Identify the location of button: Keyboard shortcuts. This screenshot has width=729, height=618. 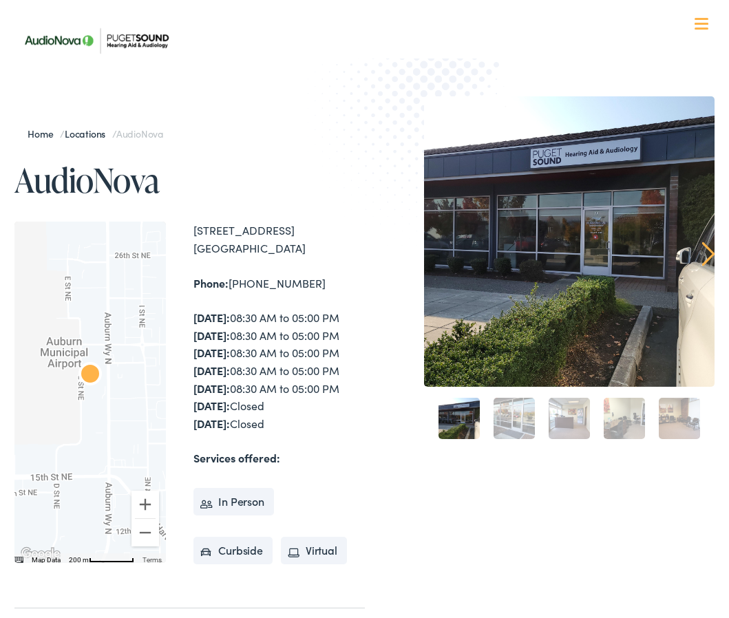
(19, 560).